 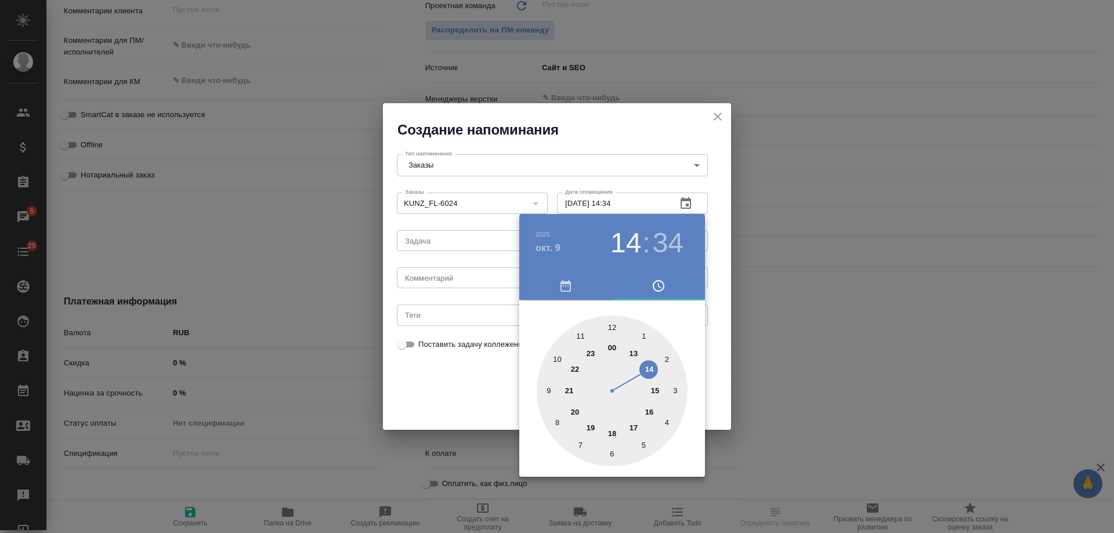 What do you see at coordinates (548, 248) in the screenshot?
I see `h4: окт. 9` at bounding box center [548, 248].